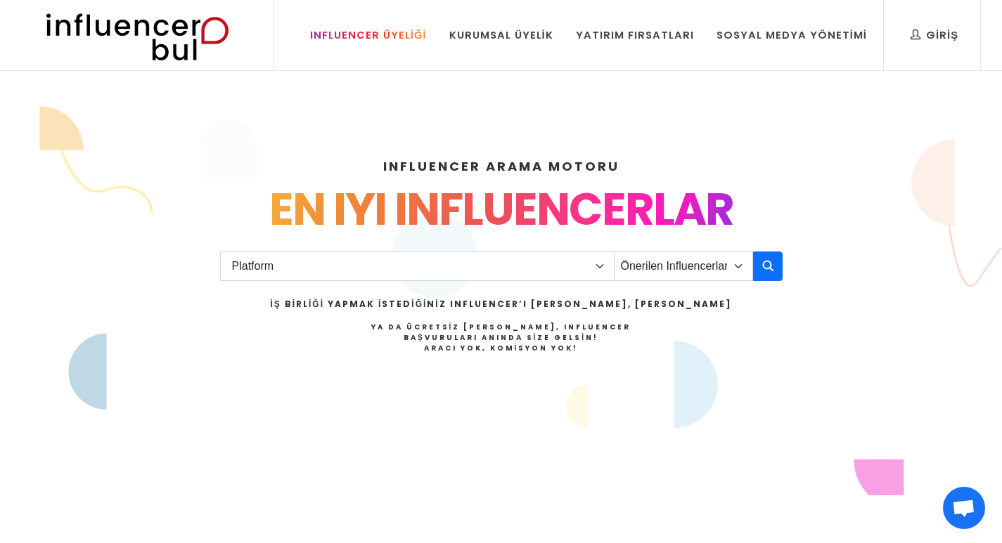 This screenshot has height=543, width=1002. I want to click on div: Giriş, so click(934, 35).